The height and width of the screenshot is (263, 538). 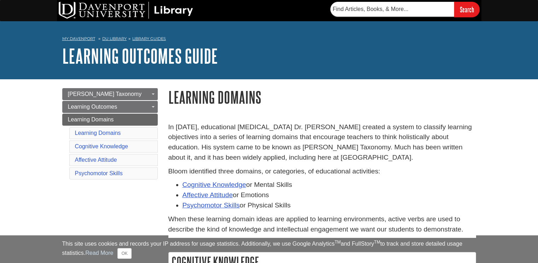 I want to click on span: Learning Outcomes, so click(x=93, y=107).